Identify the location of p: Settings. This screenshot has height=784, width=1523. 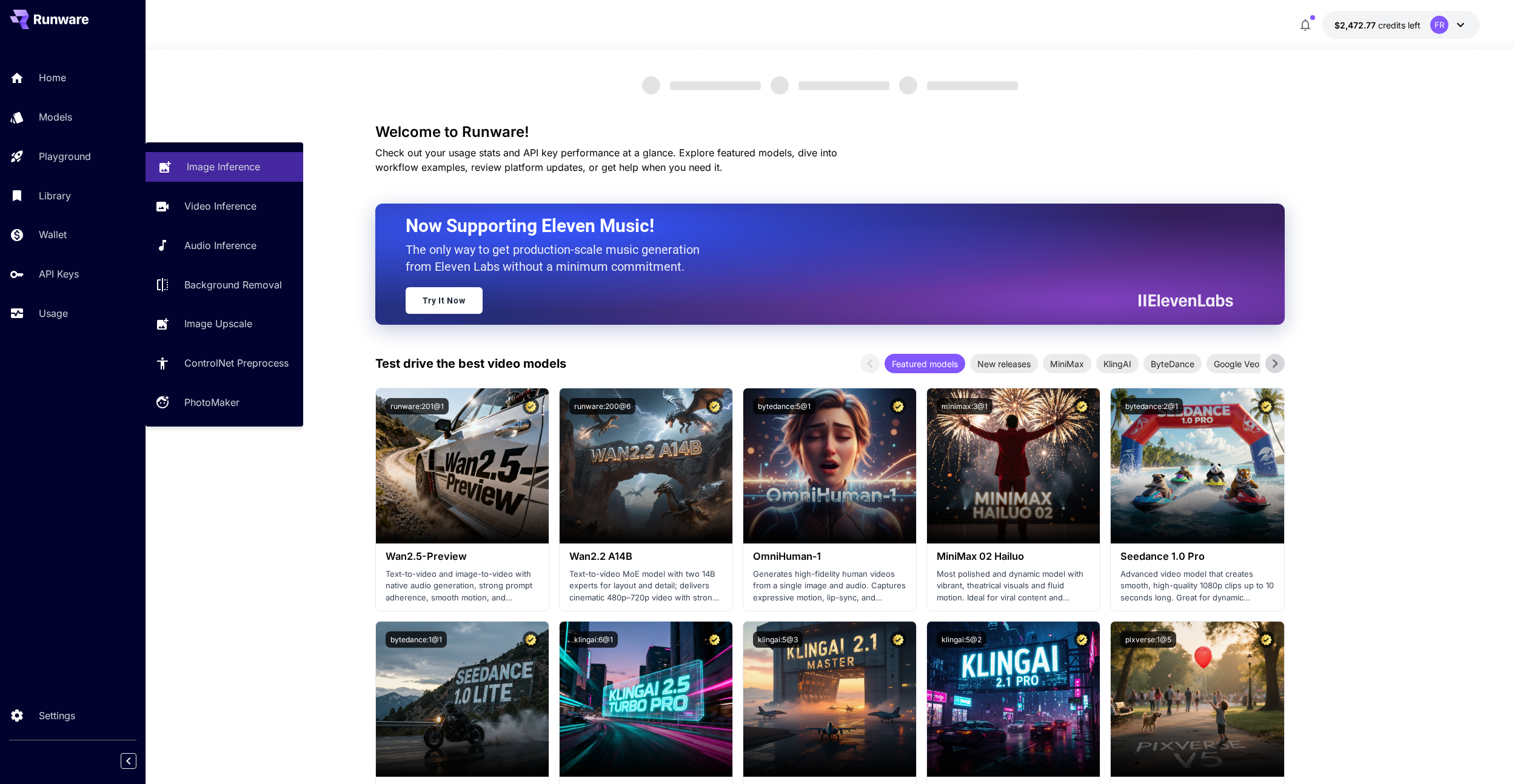
(57, 716).